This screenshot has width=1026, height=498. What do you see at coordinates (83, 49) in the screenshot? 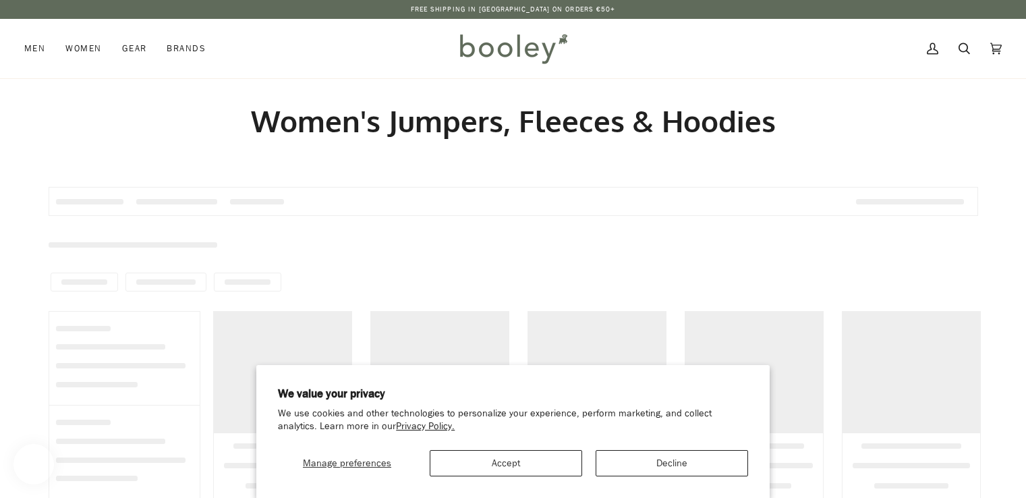
I see `div: Women` at bounding box center [83, 49].